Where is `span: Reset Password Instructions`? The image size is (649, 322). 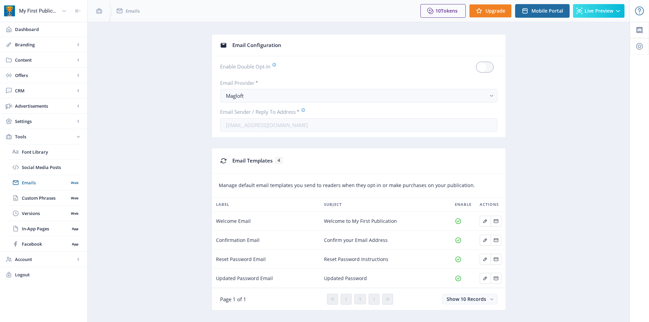
span: Reset Password Instructions is located at coordinates (356, 259).